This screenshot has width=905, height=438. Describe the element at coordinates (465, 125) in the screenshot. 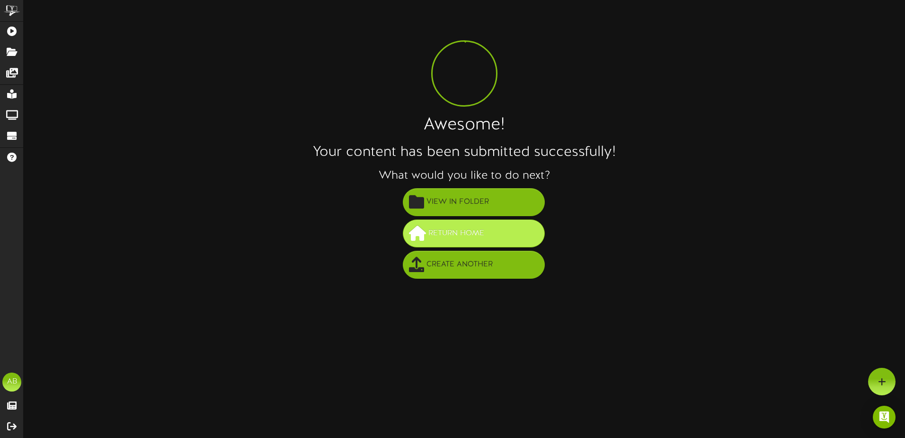

I see `h1: Awesome!` at that location.